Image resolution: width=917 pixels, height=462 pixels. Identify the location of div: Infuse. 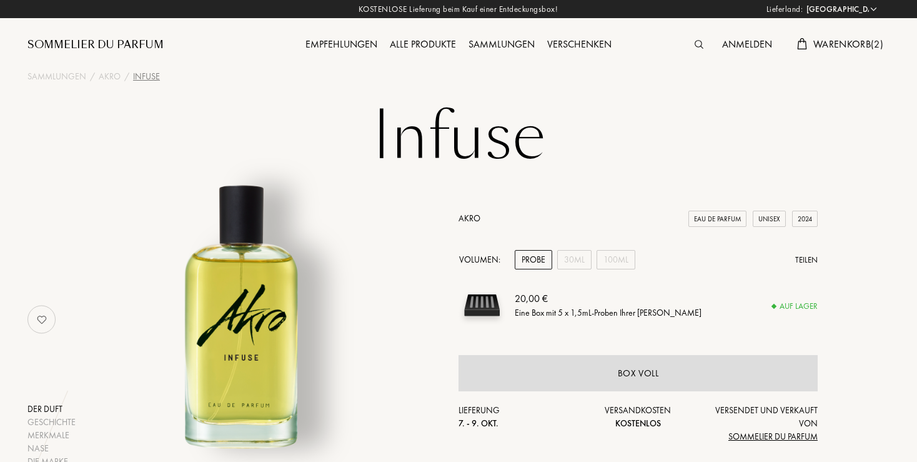
(146, 76).